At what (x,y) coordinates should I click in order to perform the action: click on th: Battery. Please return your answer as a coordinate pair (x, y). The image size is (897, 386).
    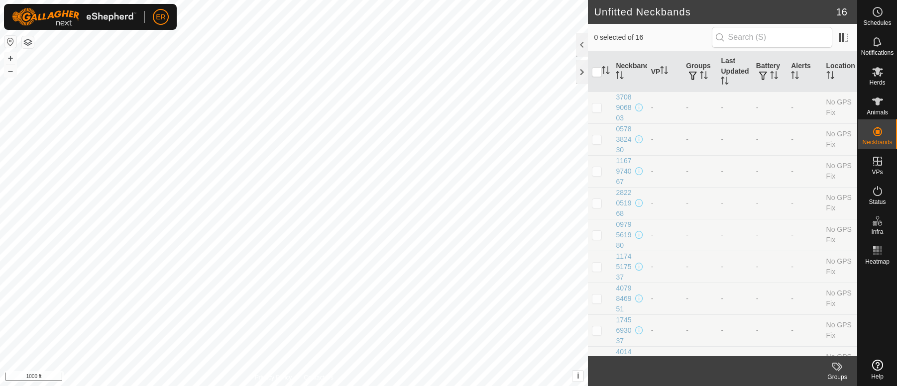
    Looking at the image, I should click on (769, 72).